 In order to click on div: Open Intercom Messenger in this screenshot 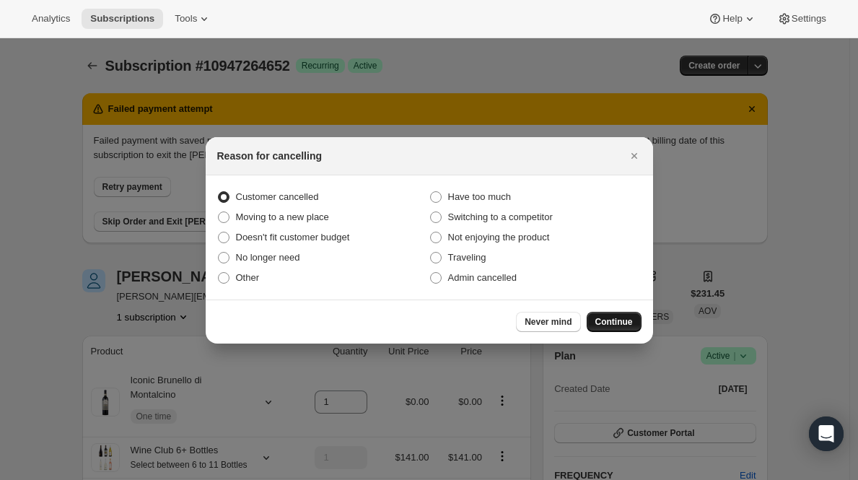, I will do `click(826, 434)`.